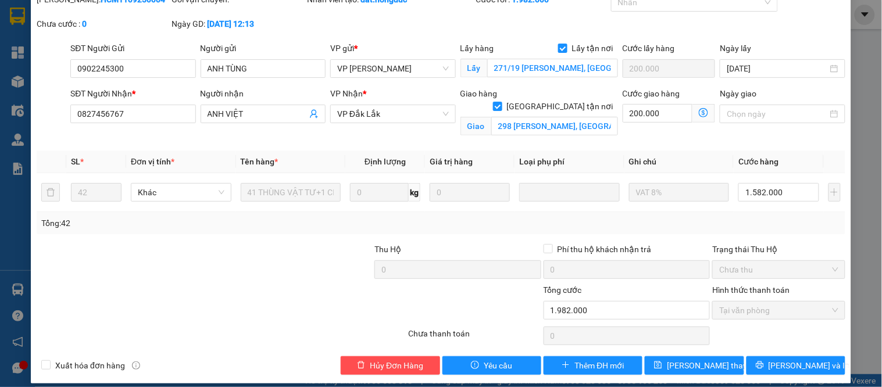 The image size is (882, 387). Describe the element at coordinates (136, 366) in the screenshot. I see `span: info-circle` at that location.